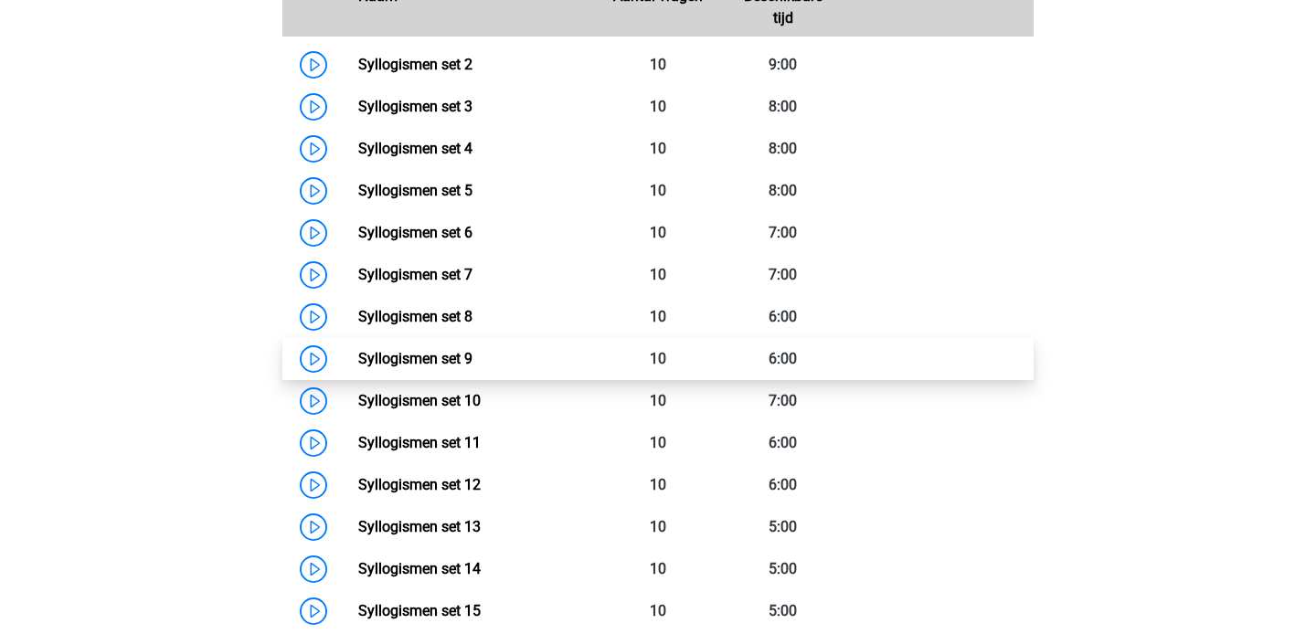 This screenshot has height=634, width=1316. I want to click on a: Syllogismen set 10, so click(419, 400).